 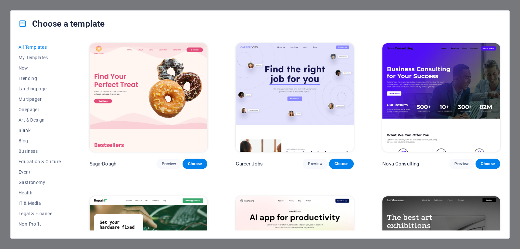 What do you see at coordinates (40, 193) in the screenshot?
I see `span: Health` at bounding box center [40, 193].